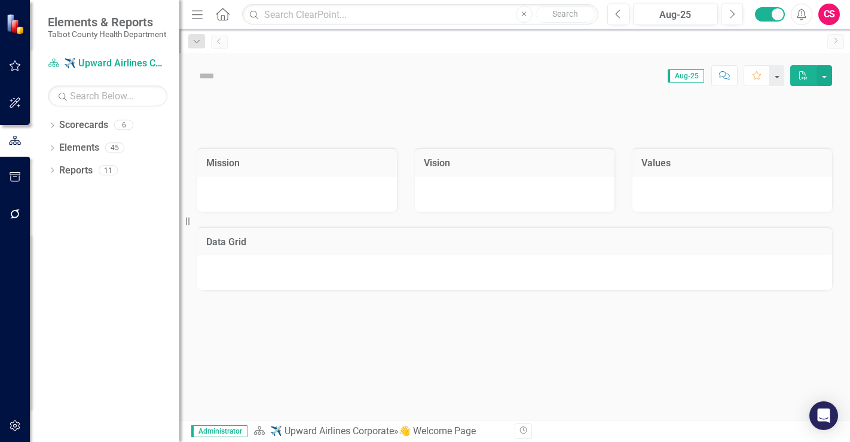 The width and height of the screenshot is (850, 442). What do you see at coordinates (16, 24) in the screenshot?
I see `img: ClearPoint Strategy` at bounding box center [16, 24].